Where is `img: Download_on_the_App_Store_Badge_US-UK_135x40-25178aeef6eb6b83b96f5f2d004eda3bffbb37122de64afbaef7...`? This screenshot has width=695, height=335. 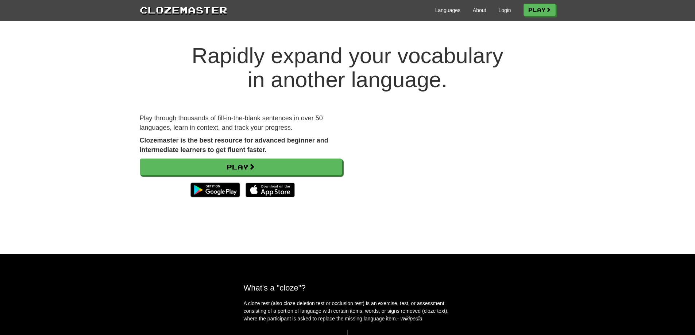 img: Download_on_the_App_Store_Badge_US-UK_135x40-25178aeef6eb6b83b96f5f2d004eda3bffbb37122de64afbaef7... is located at coordinates (270, 190).